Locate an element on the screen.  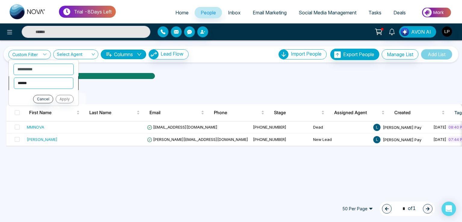
img: Market-place.gif is located at coordinates (437, 12).